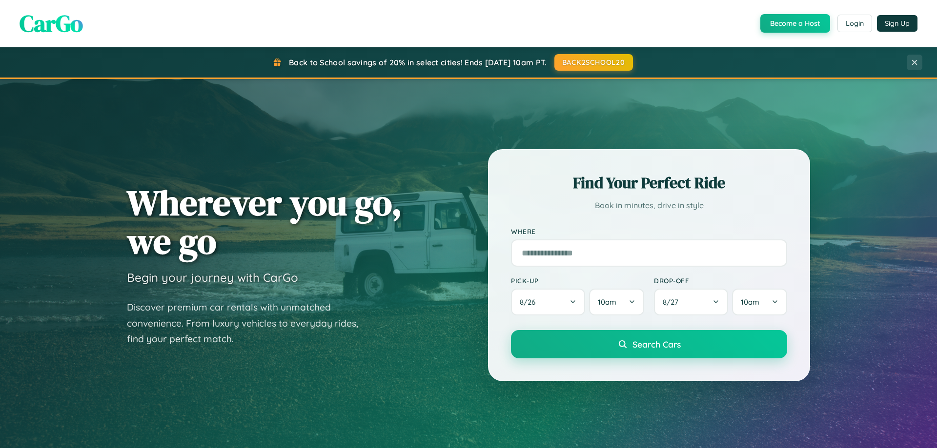  Describe the element at coordinates (795, 23) in the screenshot. I see `button: Become a Host` at that location.